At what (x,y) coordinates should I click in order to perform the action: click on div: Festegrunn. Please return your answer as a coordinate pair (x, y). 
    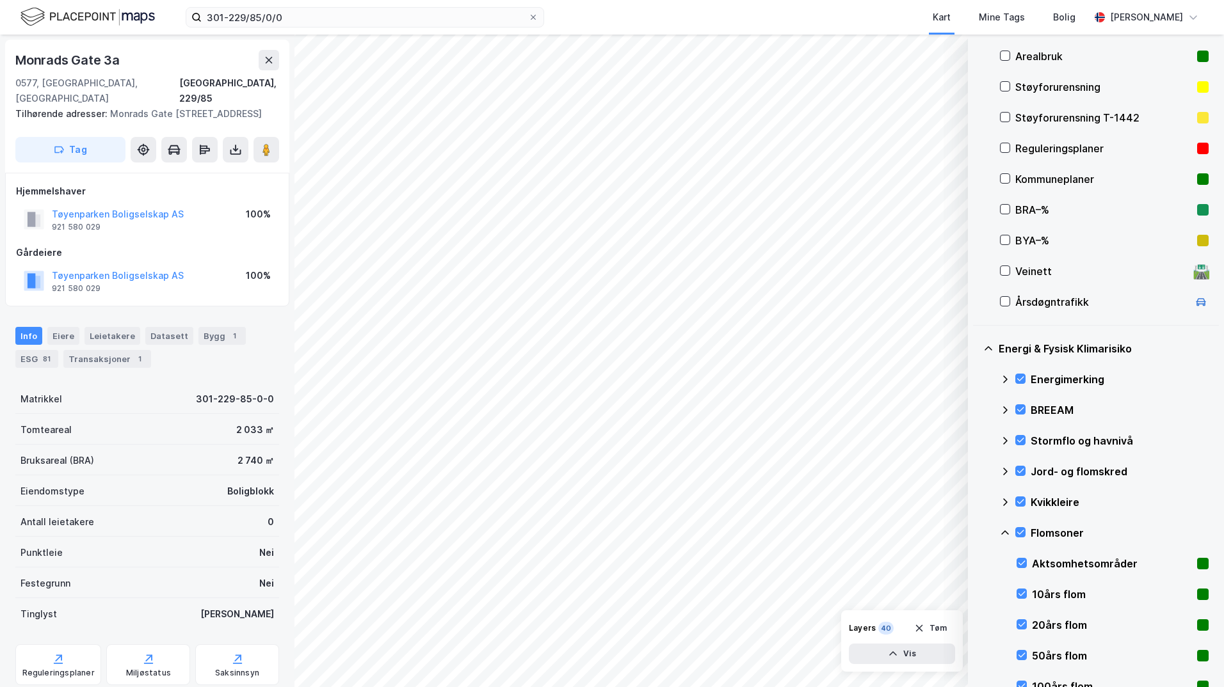
    Looking at the image, I should click on (45, 584).